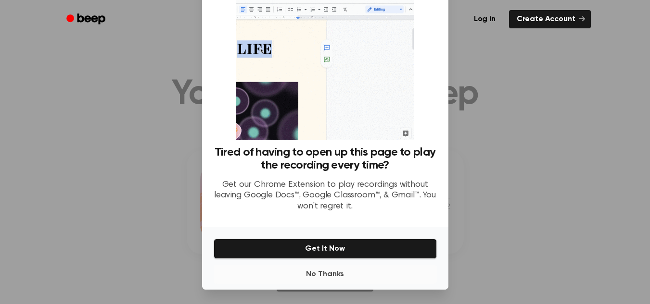 This screenshot has height=304, width=650. I want to click on a: Beep, so click(87, 19).